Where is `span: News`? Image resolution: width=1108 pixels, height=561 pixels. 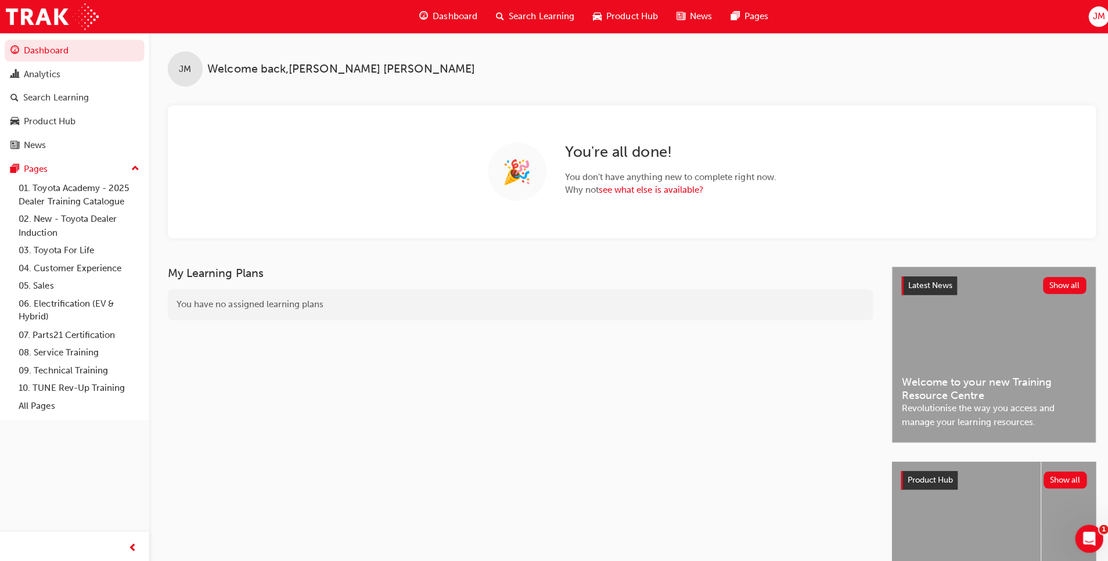
span: News is located at coordinates (697, 16).